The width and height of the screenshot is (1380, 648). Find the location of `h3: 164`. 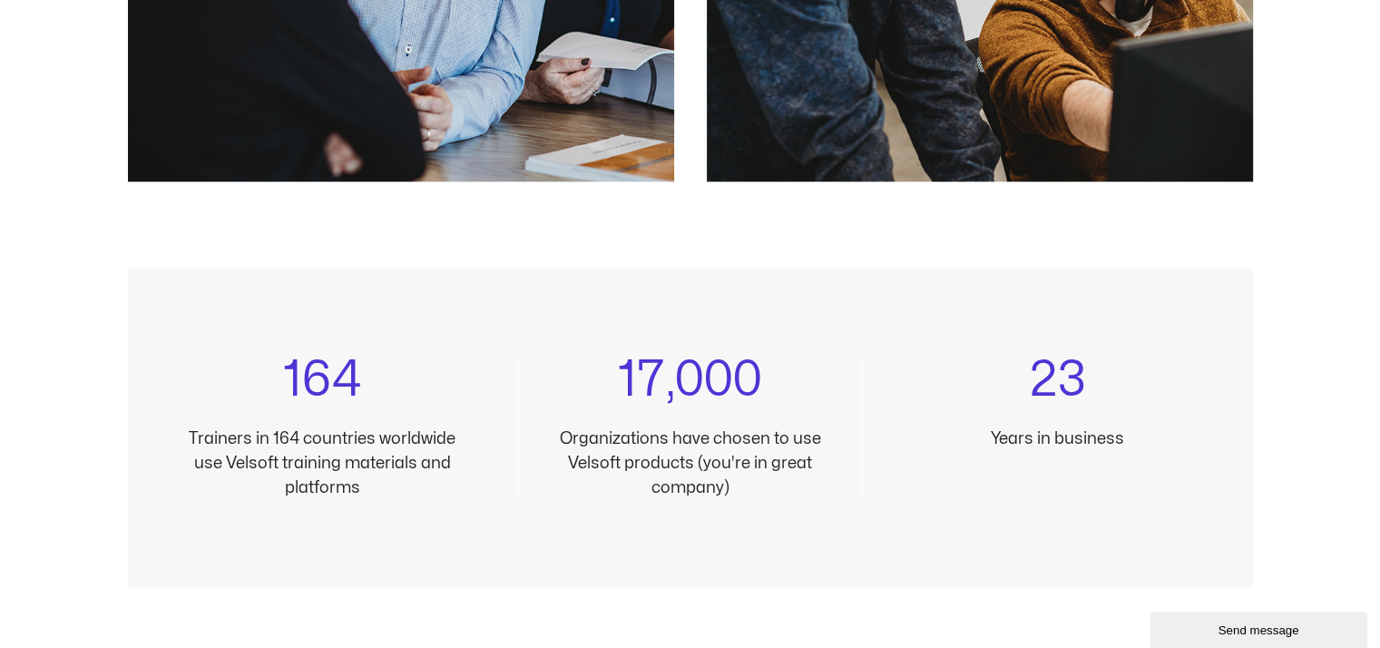

h3: 164 is located at coordinates (322, 380).